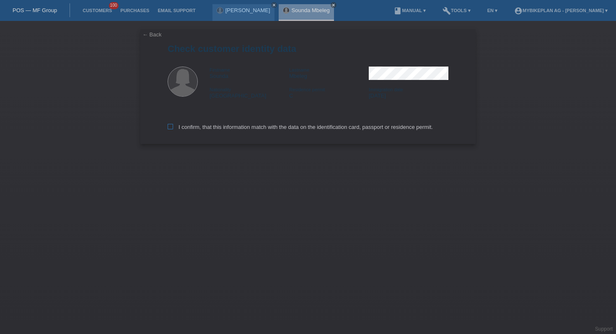 The image size is (616, 334). I want to click on a: Email Support, so click(176, 10).